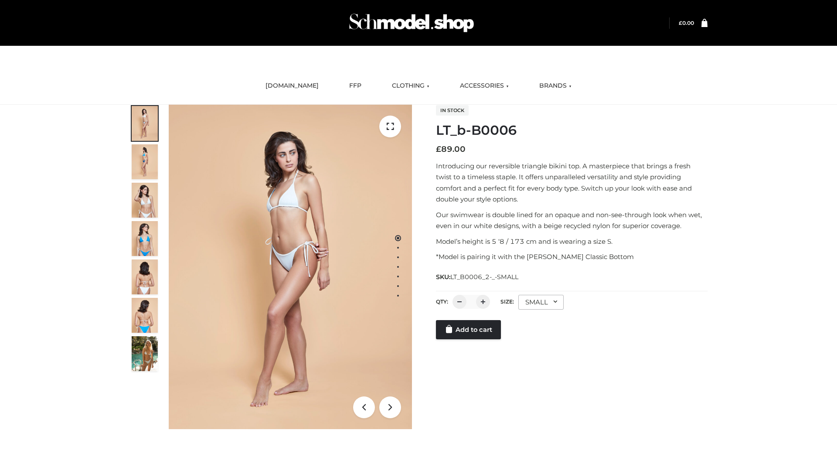 The height and width of the screenshot is (471, 837). I want to click on p: Introducing our reversible triangle bikini top. A masterpiece that brings a fresh twist to a time..., so click(571, 183).